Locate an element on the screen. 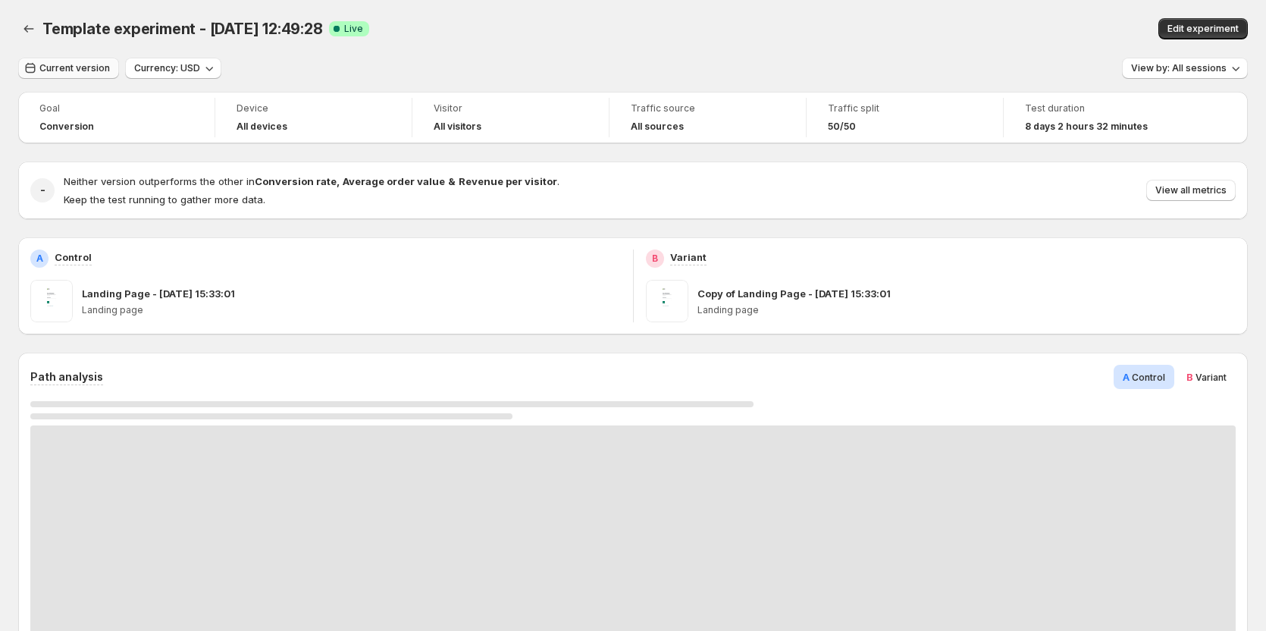  span: Currency: USD is located at coordinates (167, 68).